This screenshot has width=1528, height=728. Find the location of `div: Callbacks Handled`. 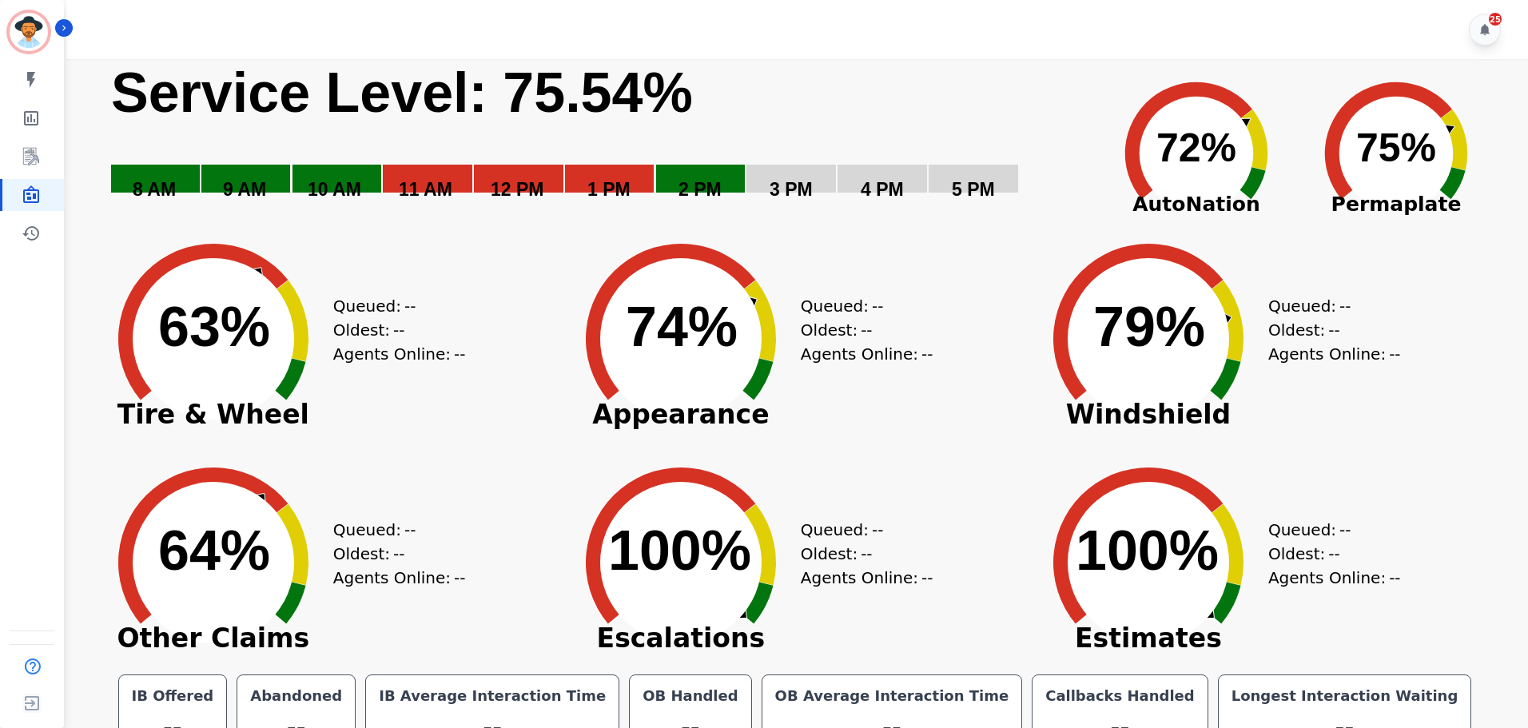

div: Callbacks Handled is located at coordinates (1119, 696).